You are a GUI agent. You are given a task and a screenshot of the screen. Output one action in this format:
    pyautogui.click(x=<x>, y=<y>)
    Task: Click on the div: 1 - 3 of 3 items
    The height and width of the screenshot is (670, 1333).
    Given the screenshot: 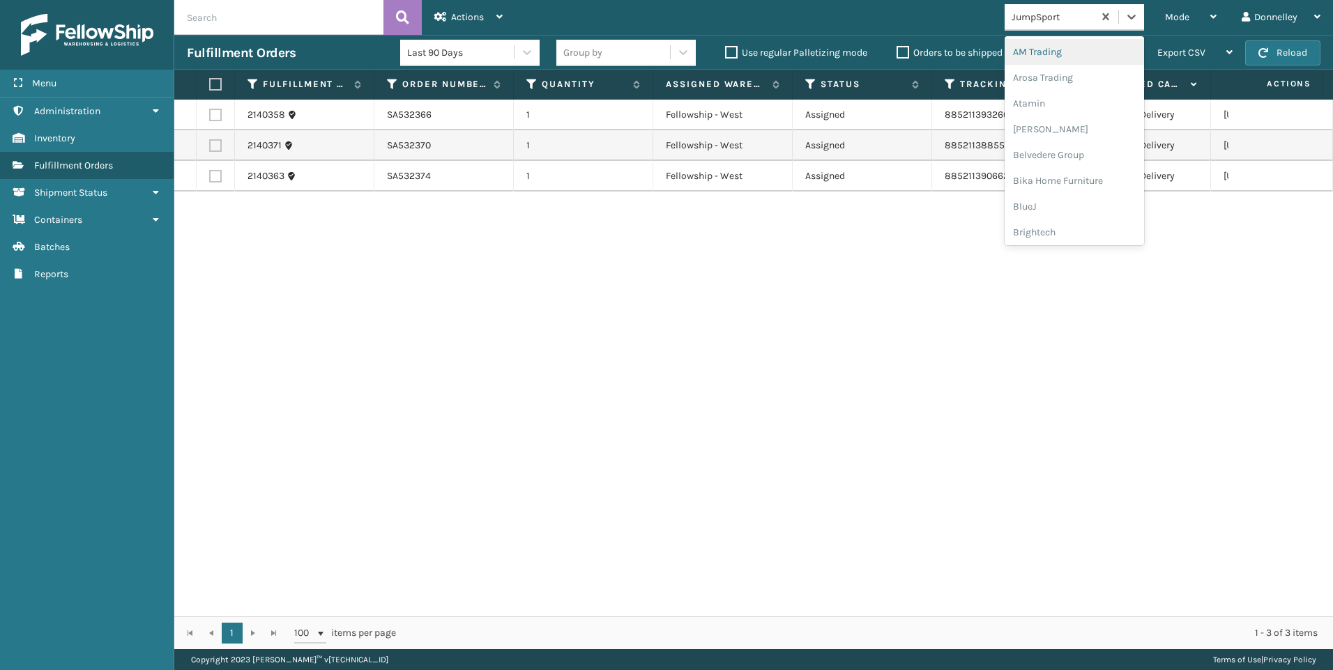 What is the action you would take?
    pyautogui.click(x=866, y=634)
    